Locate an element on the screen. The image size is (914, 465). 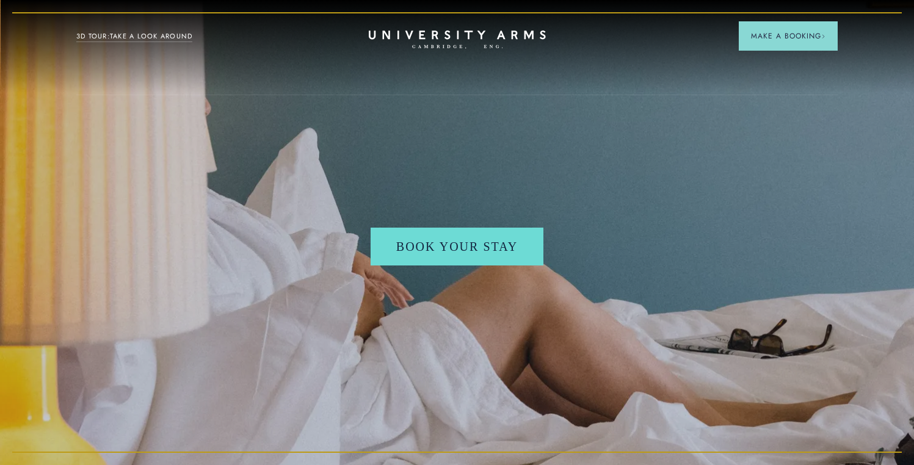
a: Book your stay is located at coordinates (457, 247).